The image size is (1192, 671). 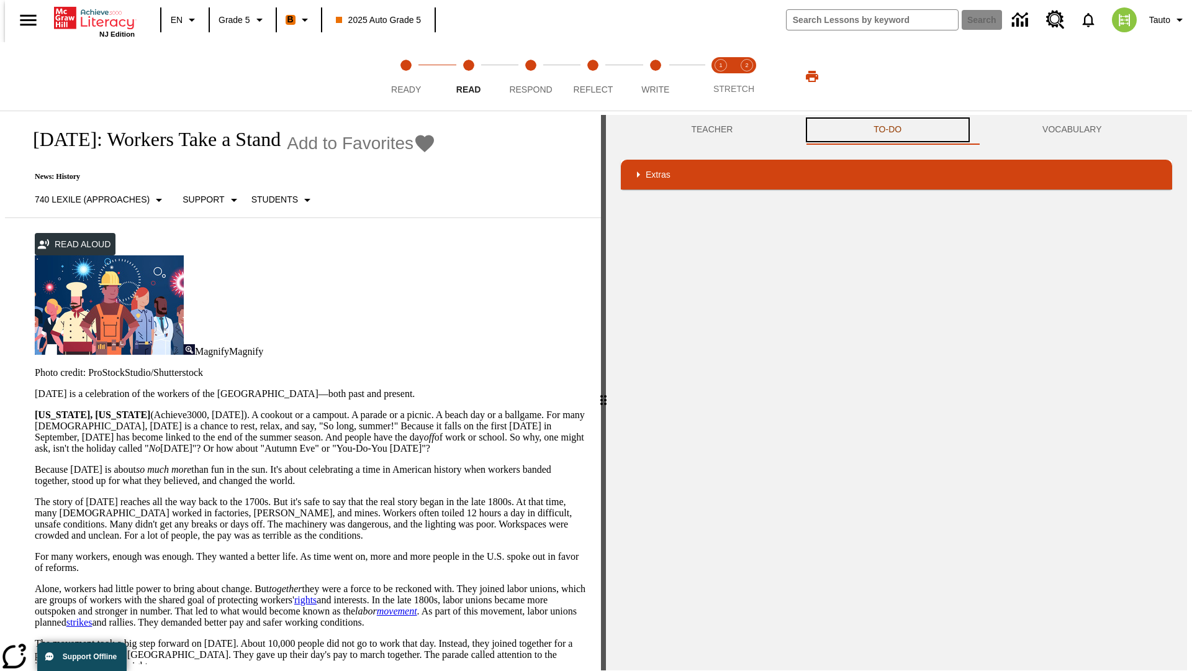 I want to click on button: Language: EN, Select a language, so click(x=185, y=20).